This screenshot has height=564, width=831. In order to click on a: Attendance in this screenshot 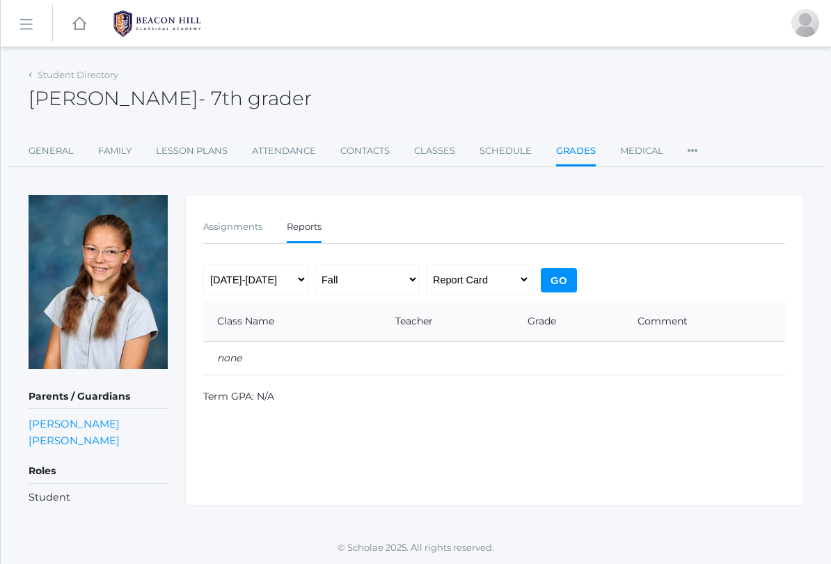, I will do `click(284, 151)`.